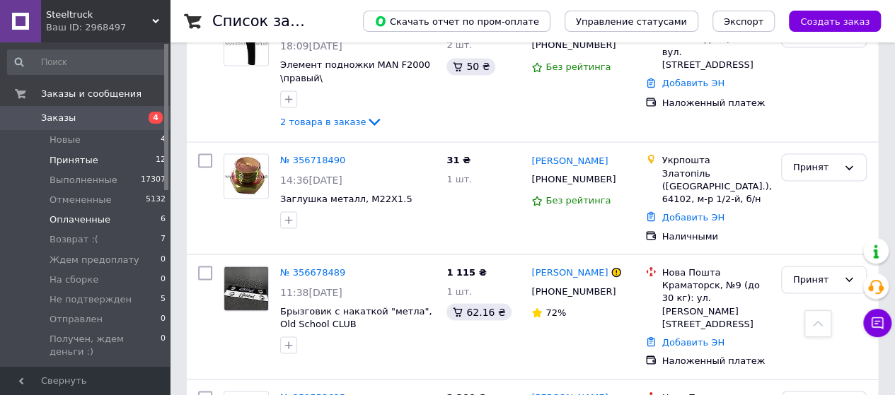  Describe the element at coordinates (835, 21) in the screenshot. I see `button: Создать заказ` at that location.